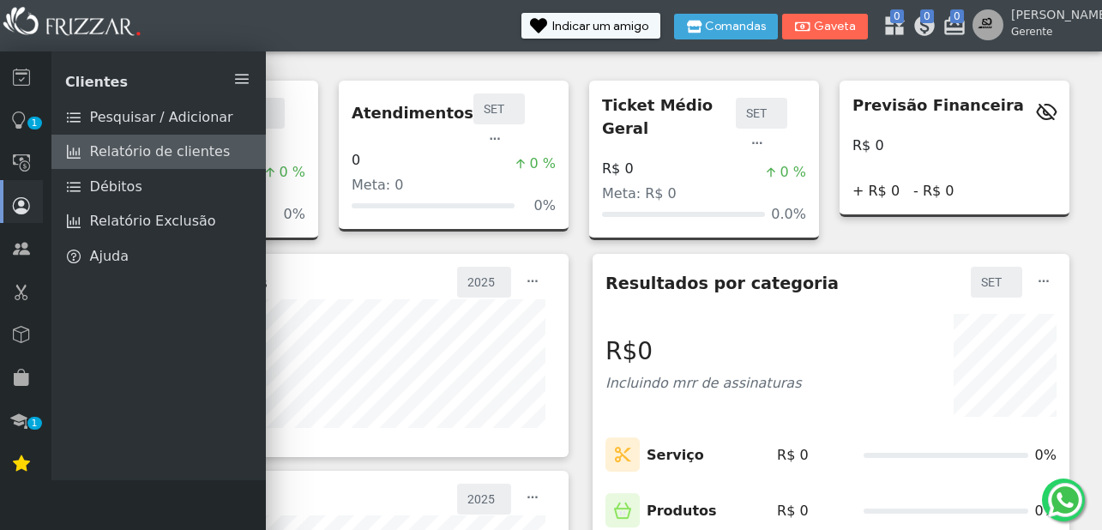  What do you see at coordinates (1050, 32) in the screenshot?
I see `span: Gerente` at bounding box center [1050, 32].